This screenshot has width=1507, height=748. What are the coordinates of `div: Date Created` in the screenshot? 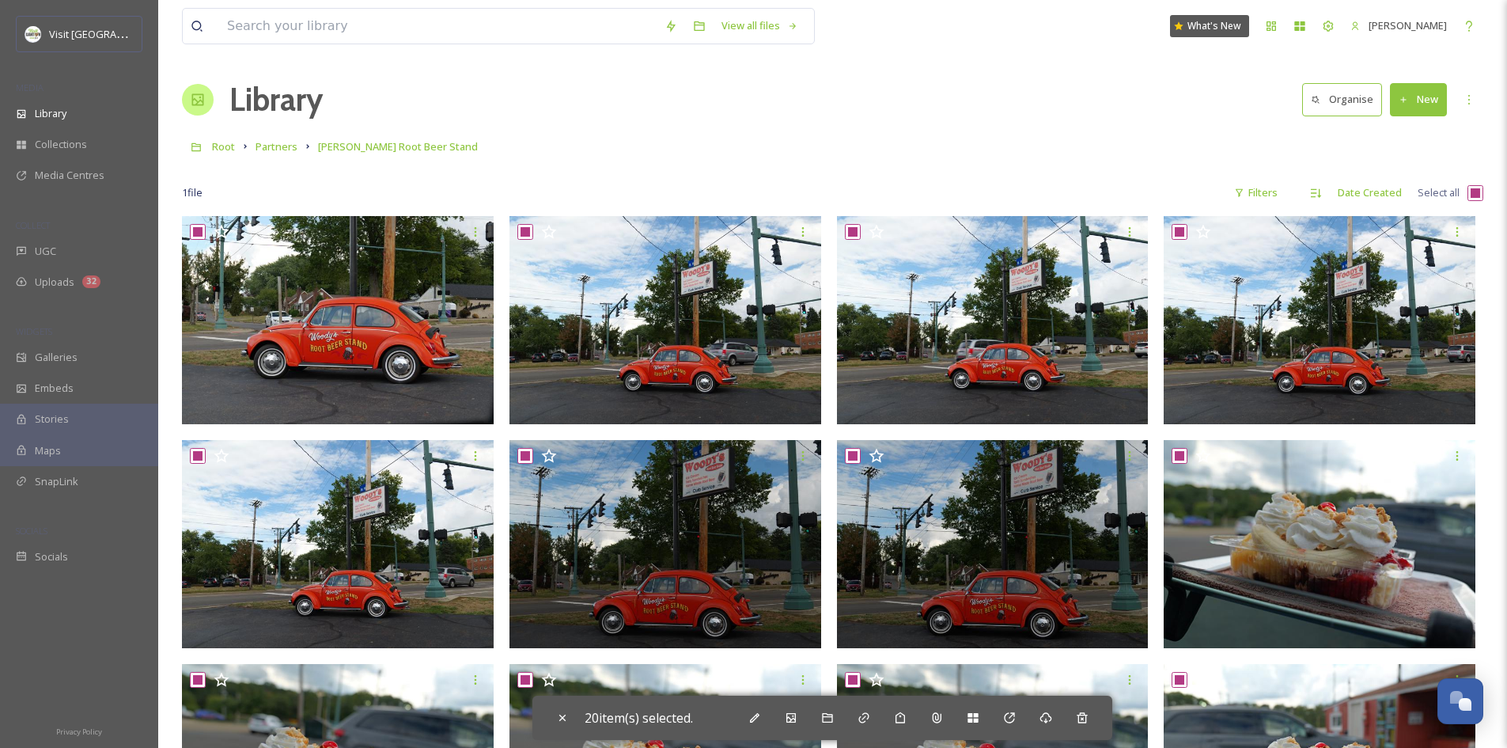 It's located at (1370, 192).